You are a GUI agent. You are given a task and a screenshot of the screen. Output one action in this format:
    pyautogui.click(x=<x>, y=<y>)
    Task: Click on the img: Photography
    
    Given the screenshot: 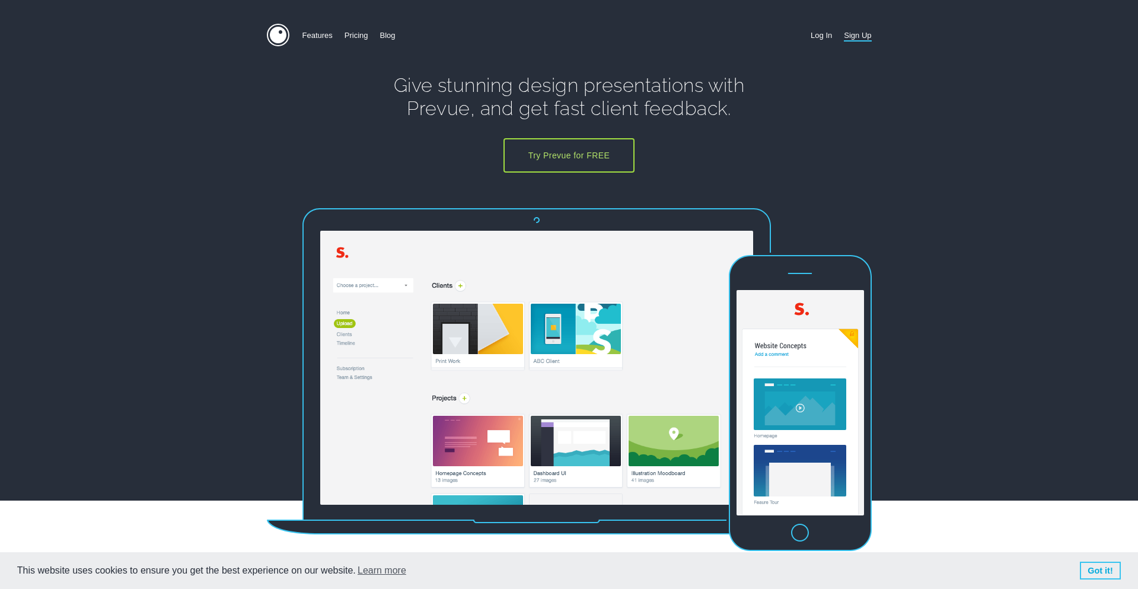 What is the action you would take?
    pyautogui.click(x=478, y=520)
    